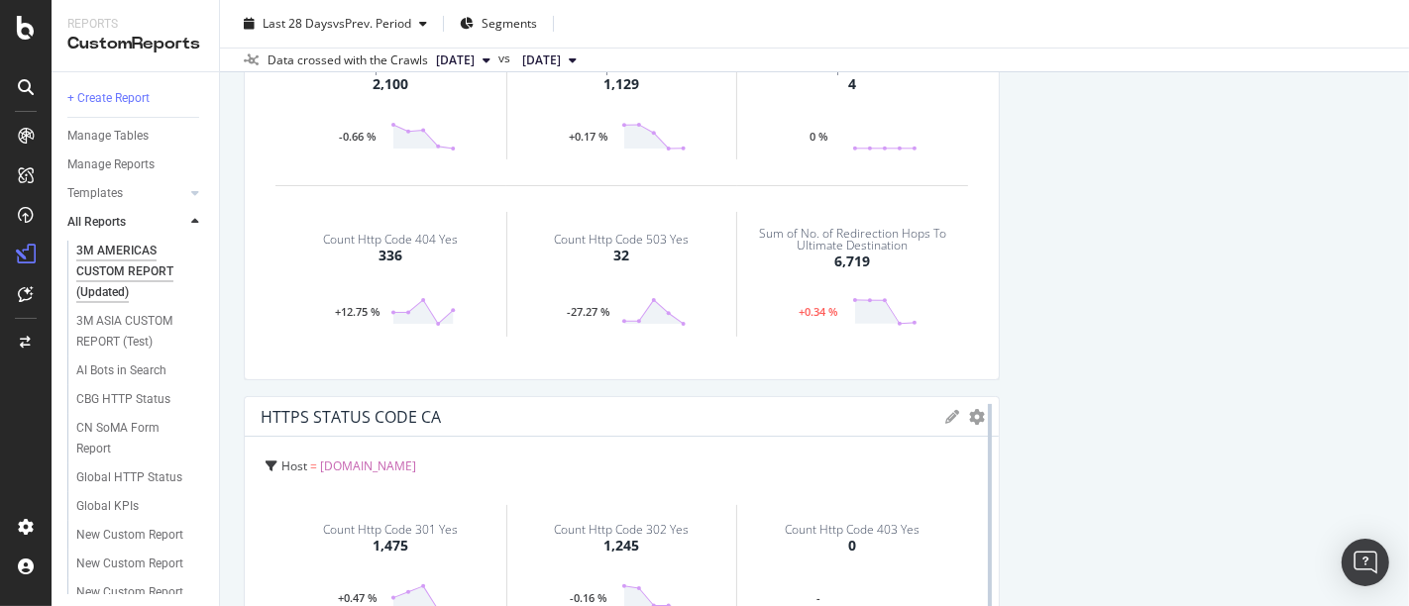 The height and width of the screenshot is (606, 1409). I want to click on div: Open Intercom Messenger, so click(1365, 563).